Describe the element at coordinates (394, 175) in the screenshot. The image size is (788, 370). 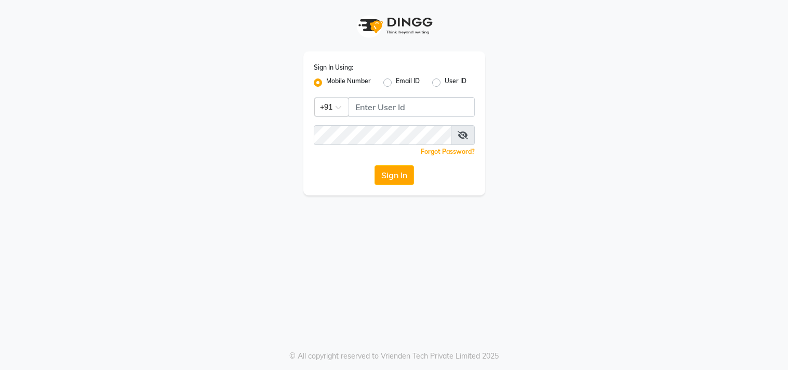
I see `button: Sign In` at that location.